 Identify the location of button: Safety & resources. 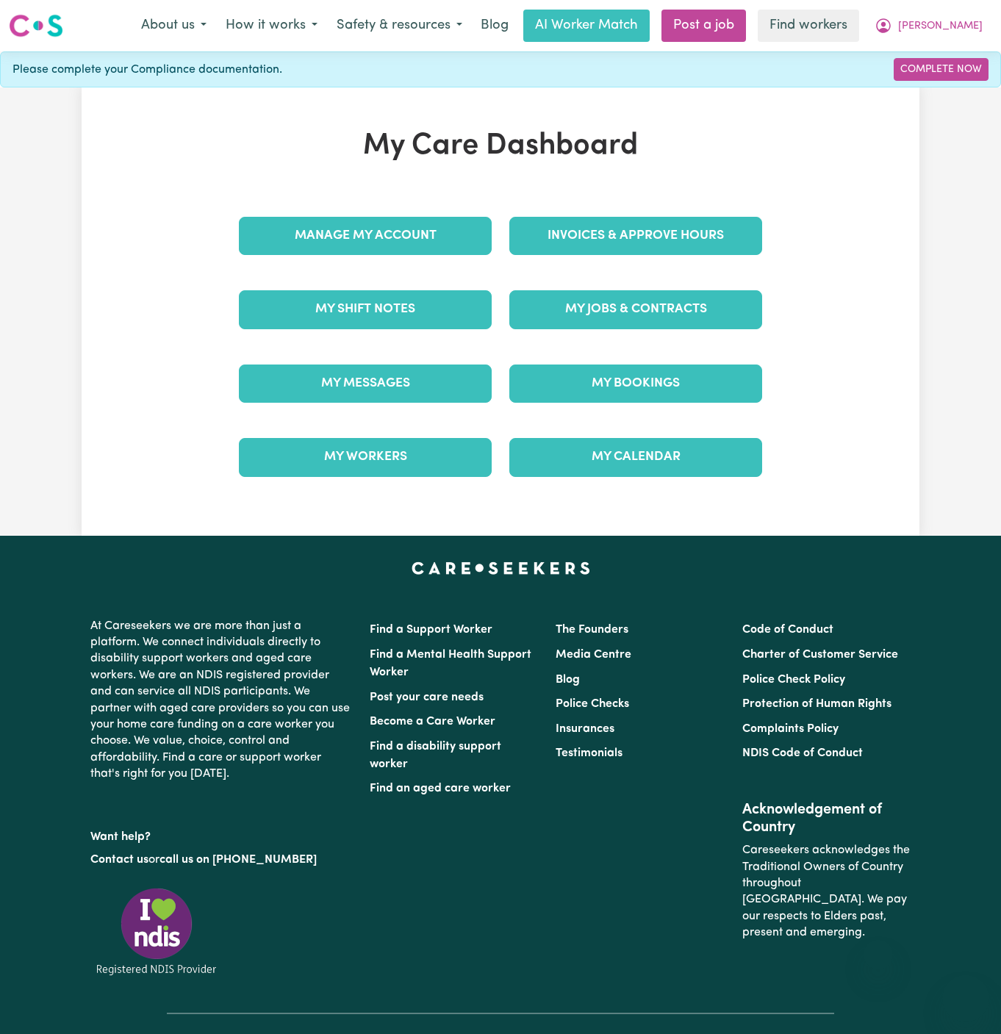
(399, 26).